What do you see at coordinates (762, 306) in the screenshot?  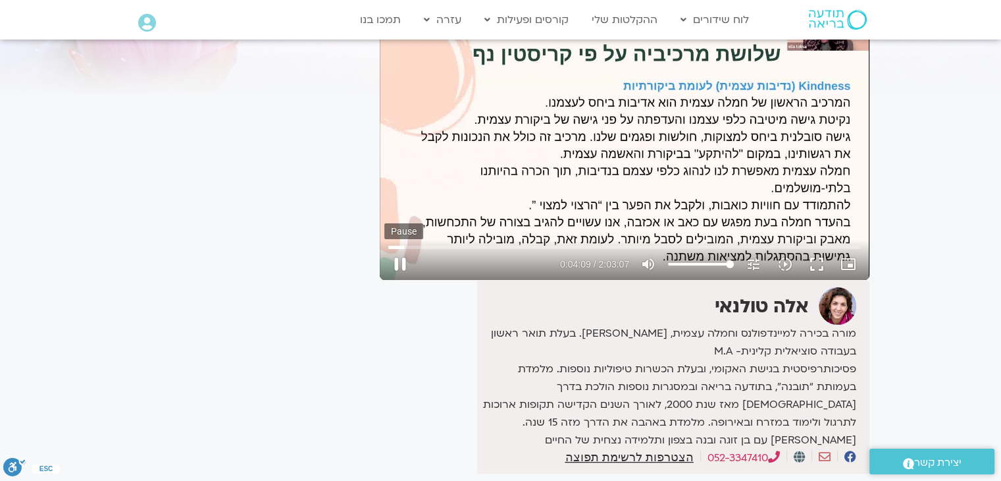 I see `strong: אלה טולנאי` at bounding box center [762, 306].